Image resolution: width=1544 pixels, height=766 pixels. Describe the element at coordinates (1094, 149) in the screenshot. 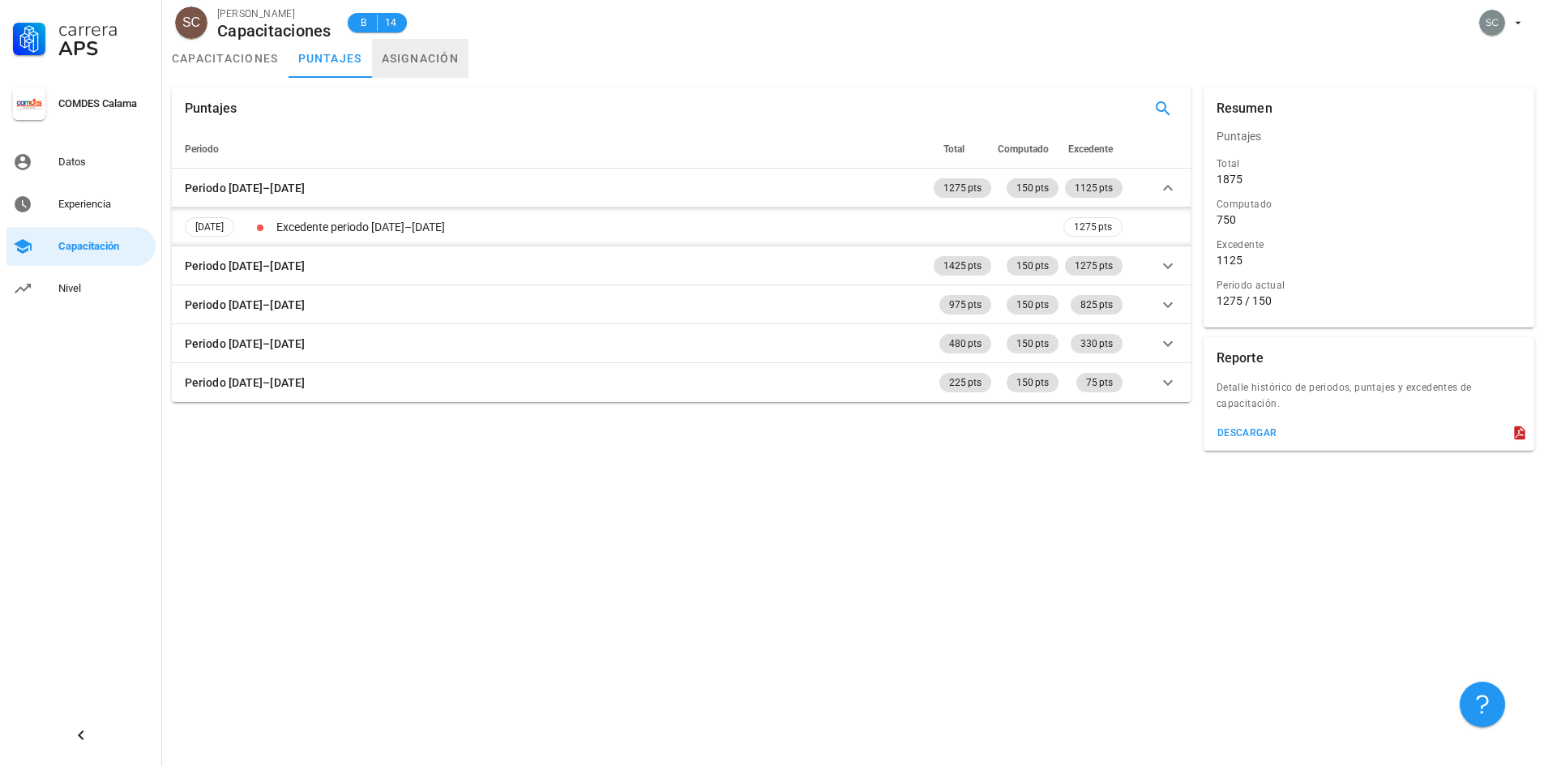

I see `th: Excedente` at that location.